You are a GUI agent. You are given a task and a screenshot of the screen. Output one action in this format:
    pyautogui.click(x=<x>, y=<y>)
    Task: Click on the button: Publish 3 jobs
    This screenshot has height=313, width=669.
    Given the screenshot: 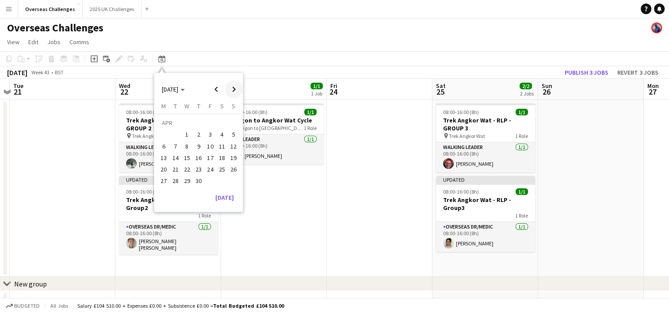 What is the action you would take?
    pyautogui.click(x=586, y=73)
    